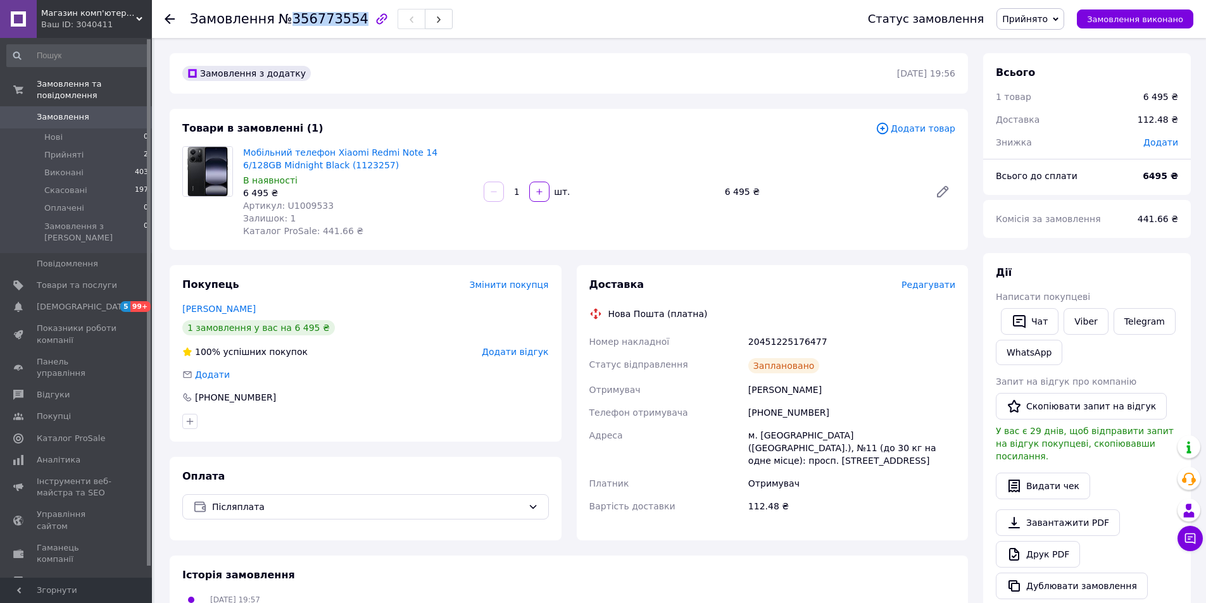  Describe the element at coordinates (77, 334) in the screenshot. I see `span: Показники роботи компанії` at that location.